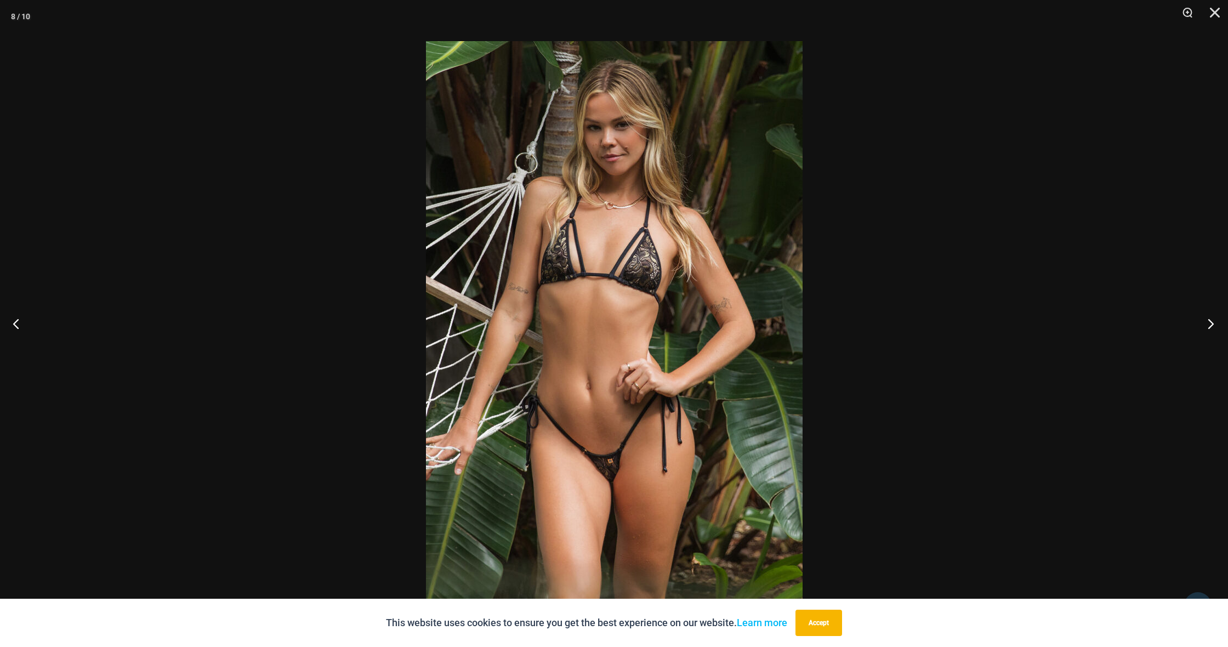 The image size is (1228, 647). Describe the element at coordinates (762, 622) in the screenshot. I see `a: Learn more` at that location.